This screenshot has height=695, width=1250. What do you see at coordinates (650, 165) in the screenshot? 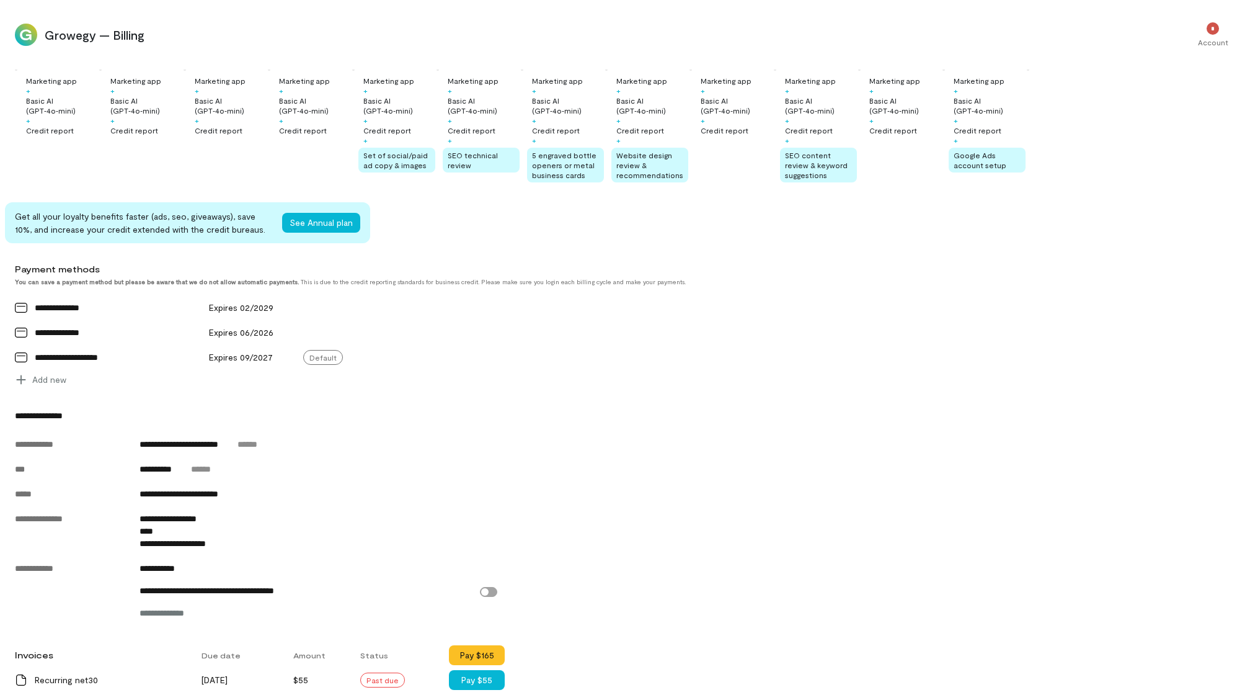
I see `span: Website design review & recommendations` at bounding box center [650, 165].